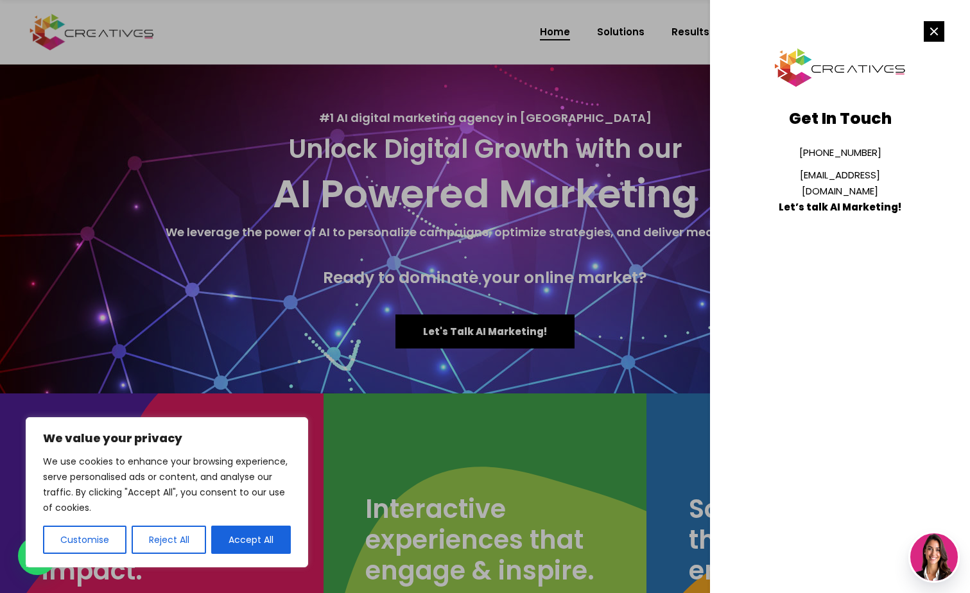 Image resolution: width=970 pixels, height=593 pixels. I want to click on a: link, so click(934, 31).